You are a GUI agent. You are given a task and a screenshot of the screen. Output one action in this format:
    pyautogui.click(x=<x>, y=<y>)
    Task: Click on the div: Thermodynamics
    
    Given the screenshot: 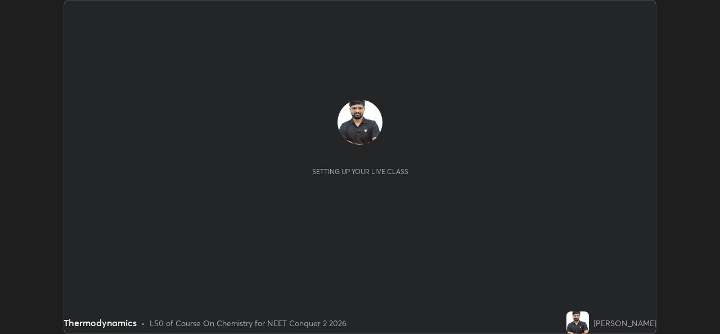 What is the action you would take?
    pyautogui.click(x=100, y=322)
    